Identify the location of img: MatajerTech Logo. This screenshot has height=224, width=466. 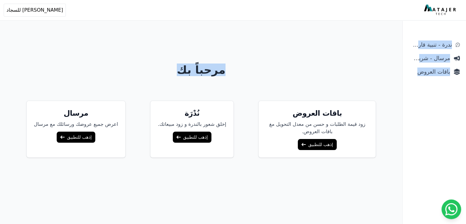
(441, 10).